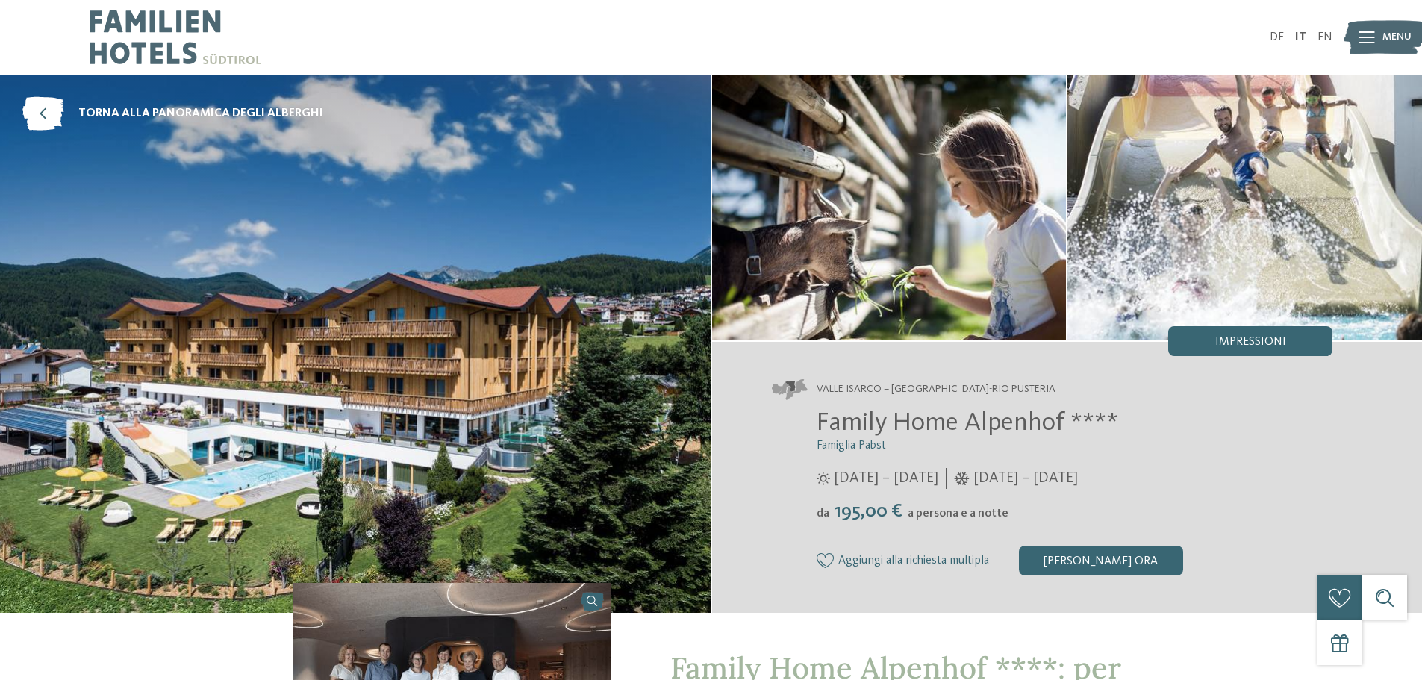 The height and width of the screenshot is (680, 1422). Describe the element at coordinates (851, 446) in the screenshot. I see `span: Famiglia Pabst` at that location.